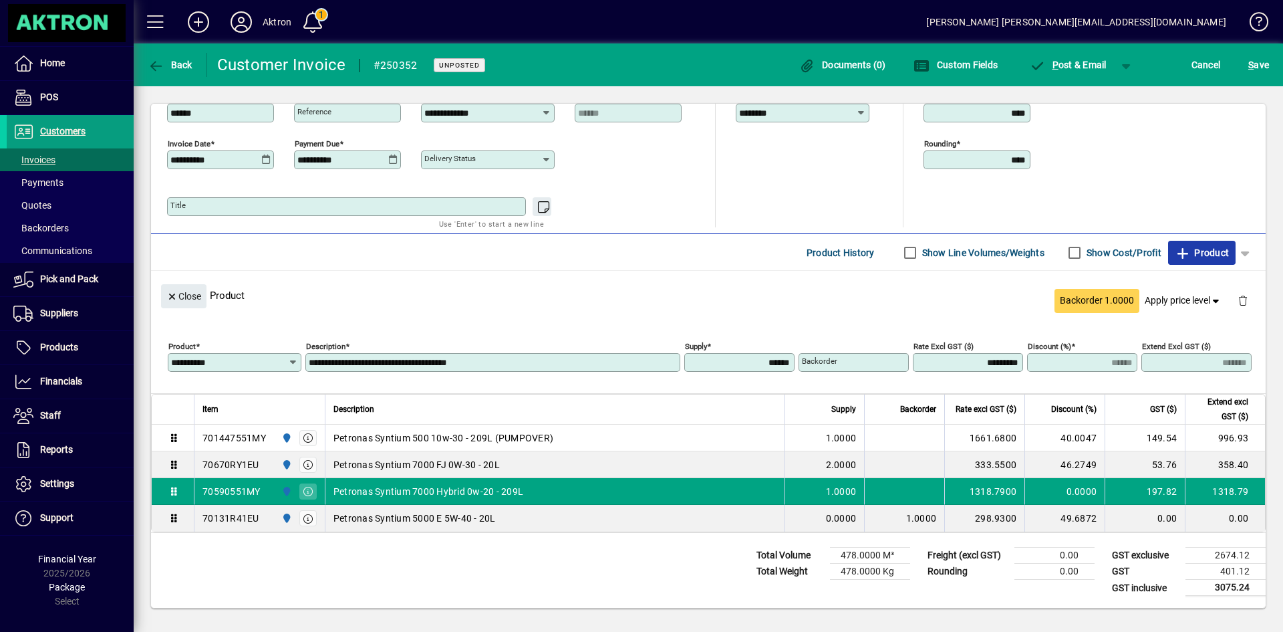  I want to click on span: Petronas Syntium 7000 Hybrid 0w-20 - 209L, so click(428, 491).